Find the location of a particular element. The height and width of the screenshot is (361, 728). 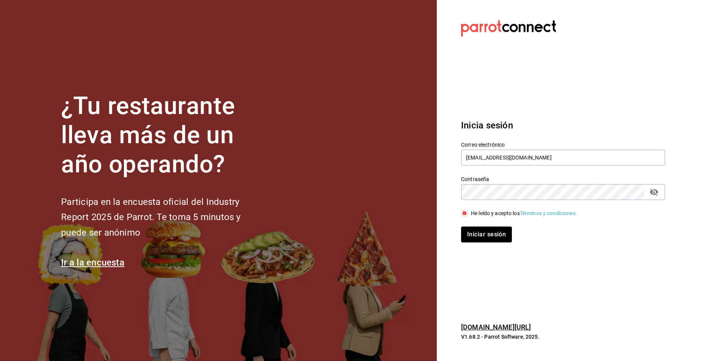

h3: Inicia sesión is located at coordinates (563, 126).